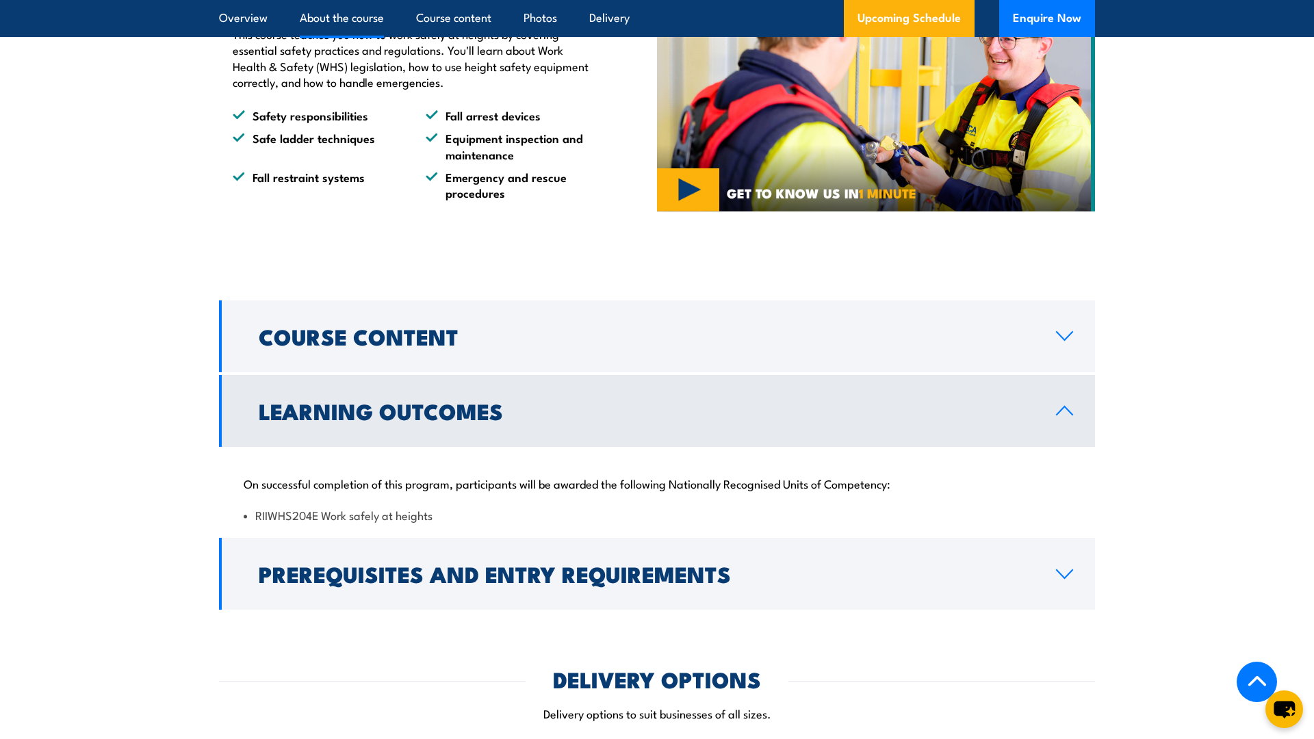  I want to click on a: Prerequisites and Entry Requirements, so click(657, 574).